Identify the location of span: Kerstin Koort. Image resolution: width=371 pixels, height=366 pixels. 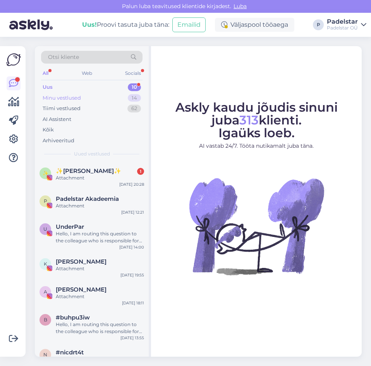
(81, 261).